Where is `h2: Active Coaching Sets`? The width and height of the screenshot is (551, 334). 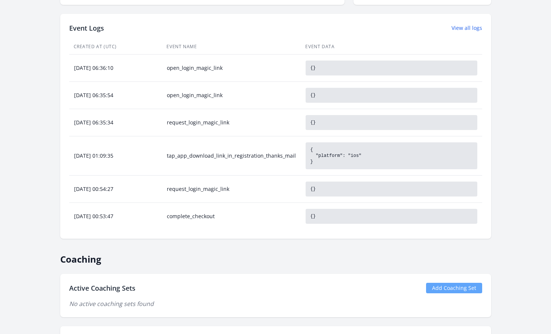 h2: Active Coaching Sets is located at coordinates (102, 288).